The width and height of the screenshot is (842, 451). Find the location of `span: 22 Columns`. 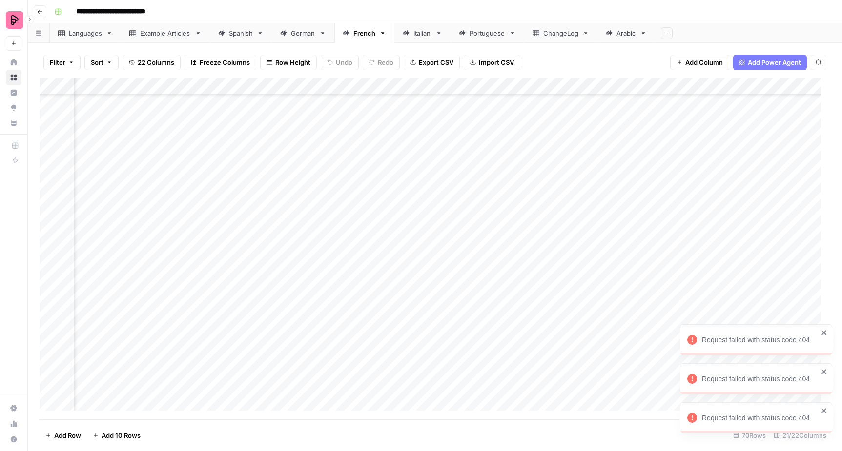

span: 22 Columns is located at coordinates (156, 62).